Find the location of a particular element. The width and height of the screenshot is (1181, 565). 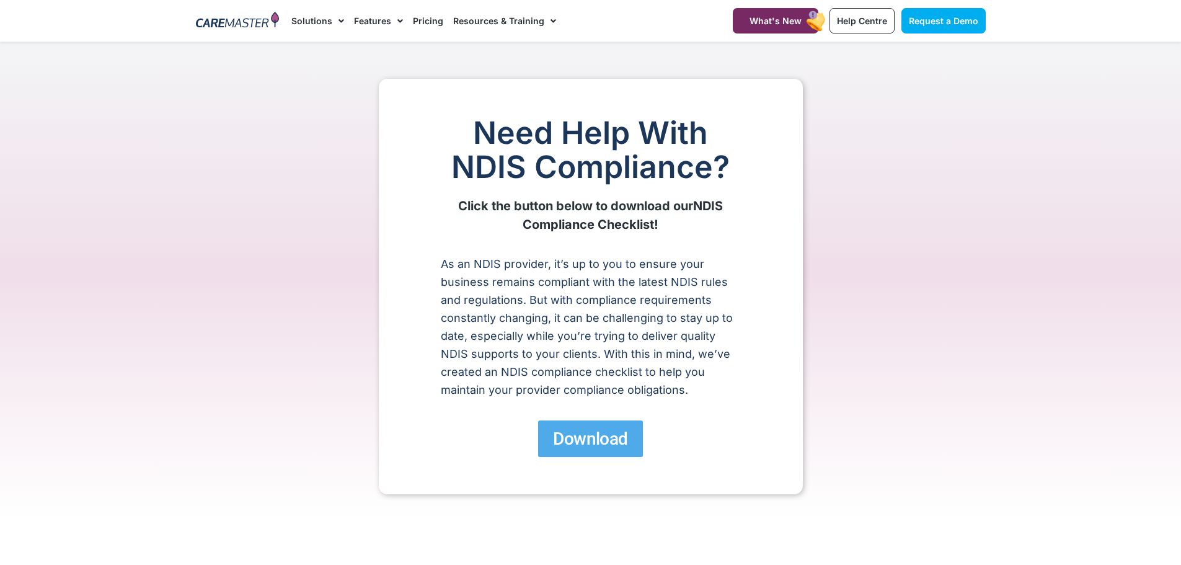

img: CareMaster Logo is located at coordinates (237, 21).